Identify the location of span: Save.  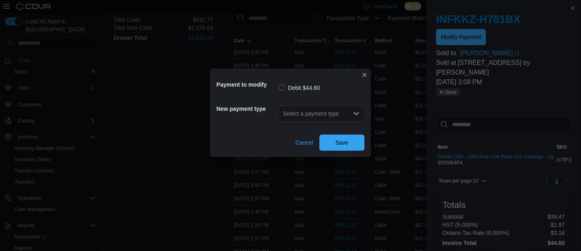
(342, 142).